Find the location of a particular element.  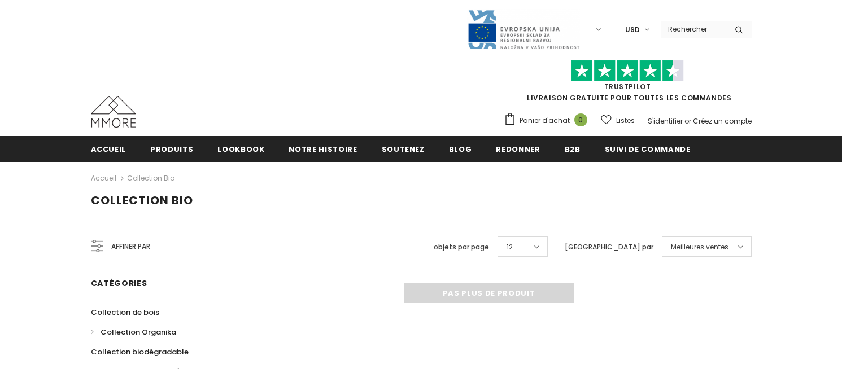

span: LIVRAISON GRATUITE POUR TOUTES LES COMMANDES is located at coordinates (627, 84).